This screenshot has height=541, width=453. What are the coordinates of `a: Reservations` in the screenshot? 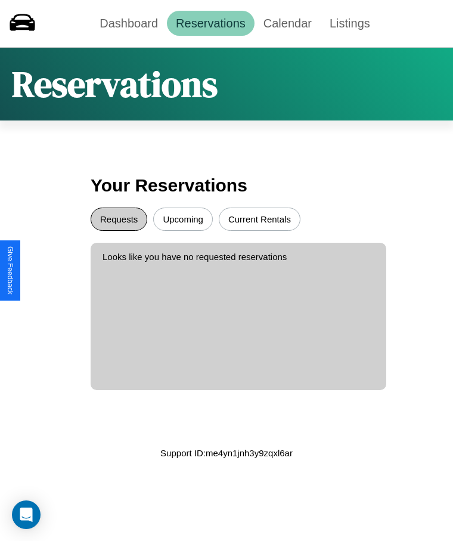 It's located at (210, 23).